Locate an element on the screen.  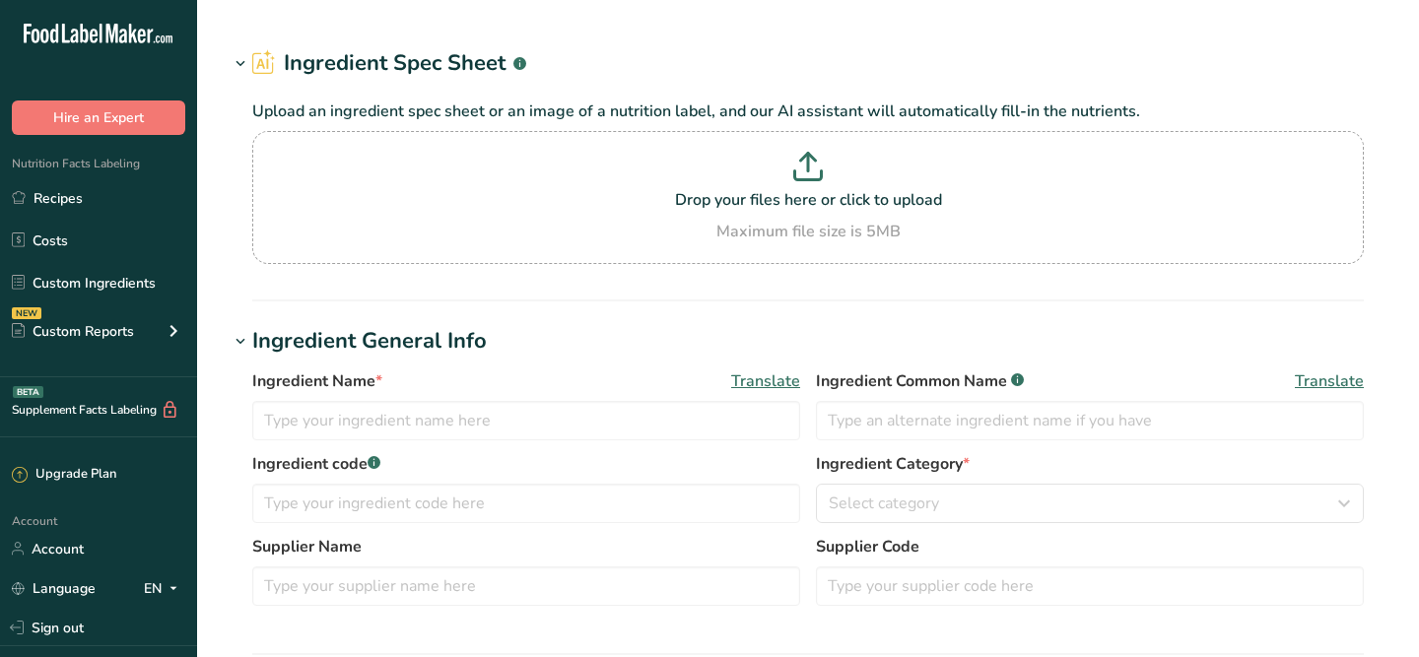
div: Upgrade Plan is located at coordinates (64, 475).